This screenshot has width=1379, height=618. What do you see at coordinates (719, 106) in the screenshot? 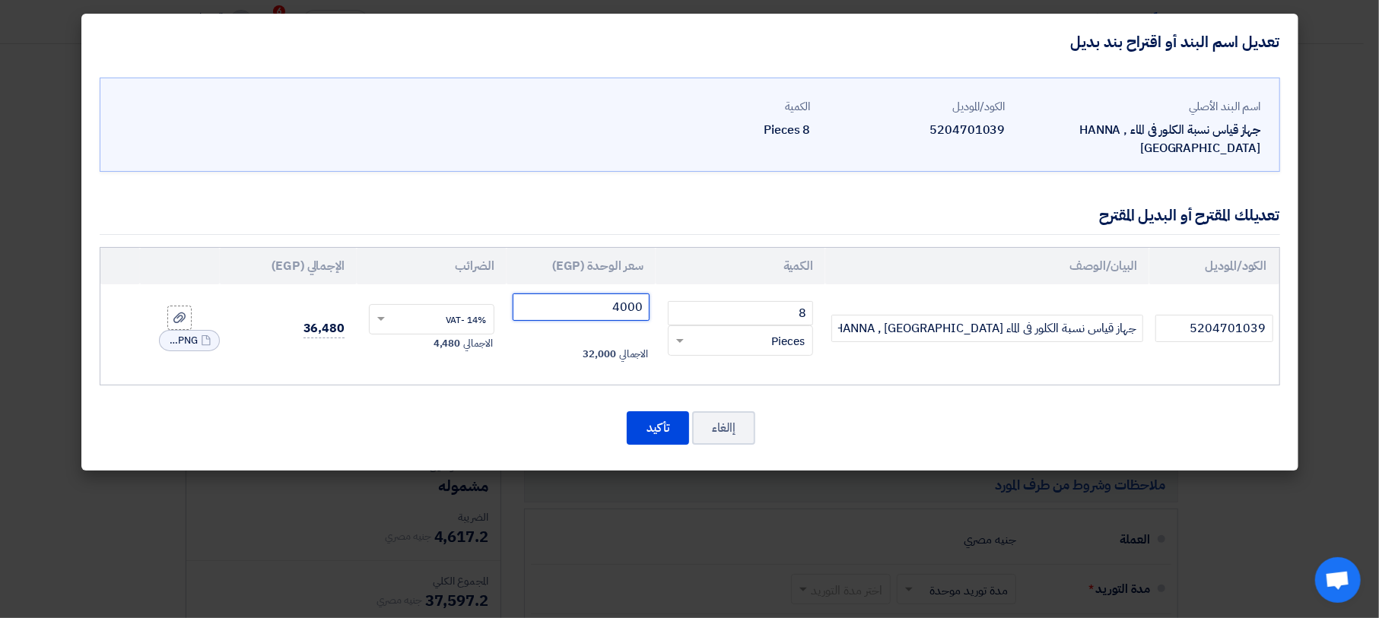
I see `div: الكمية` at bounding box center [719, 106].